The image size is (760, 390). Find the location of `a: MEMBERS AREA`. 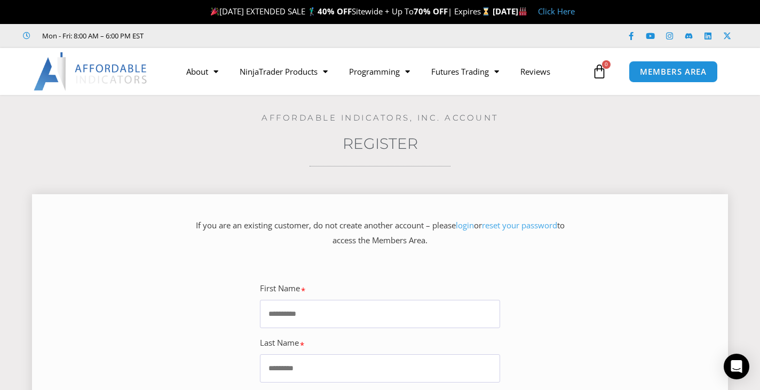

a: MEMBERS AREA is located at coordinates (673, 72).